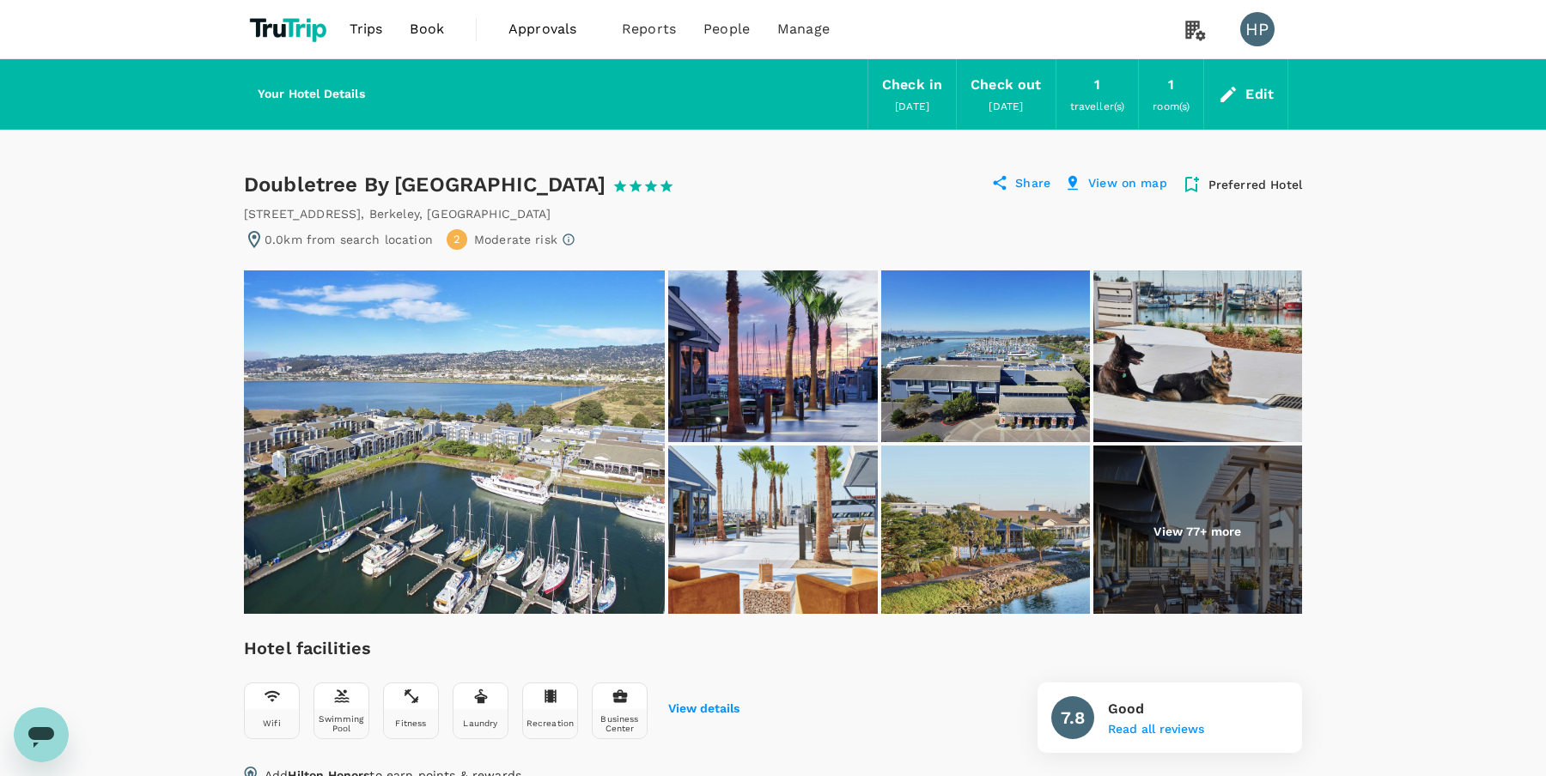 This screenshot has height=776, width=1546. Describe the element at coordinates (1255, 185) in the screenshot. I see `p: Preferred Hotel` at that location.